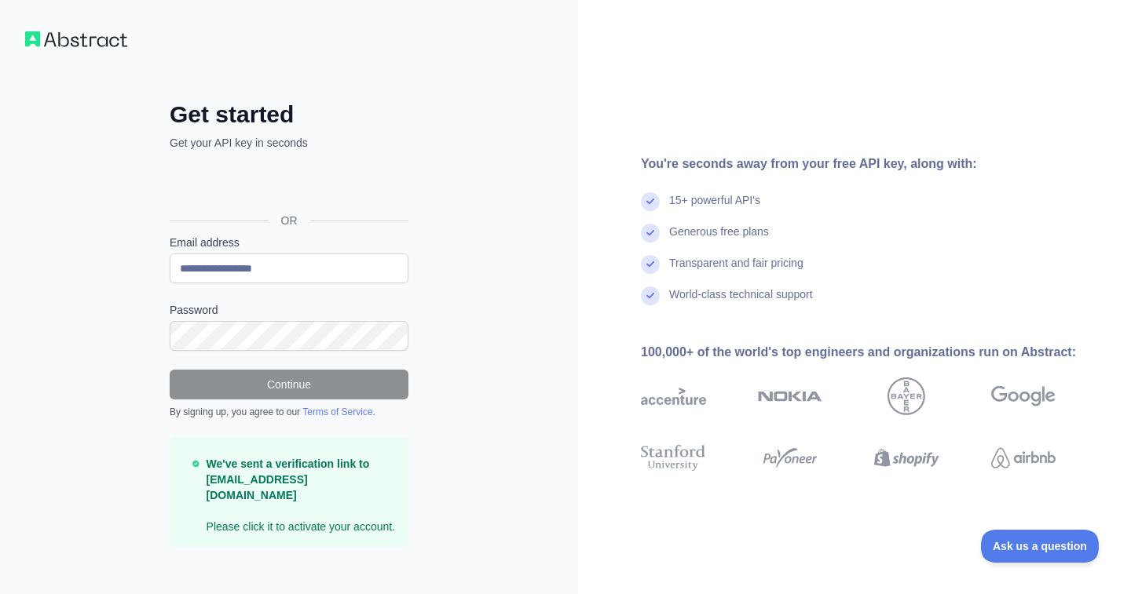 The width and height of the screenshot is (1131, 594). I want to click on img: airbnb, so click(1023, 458).